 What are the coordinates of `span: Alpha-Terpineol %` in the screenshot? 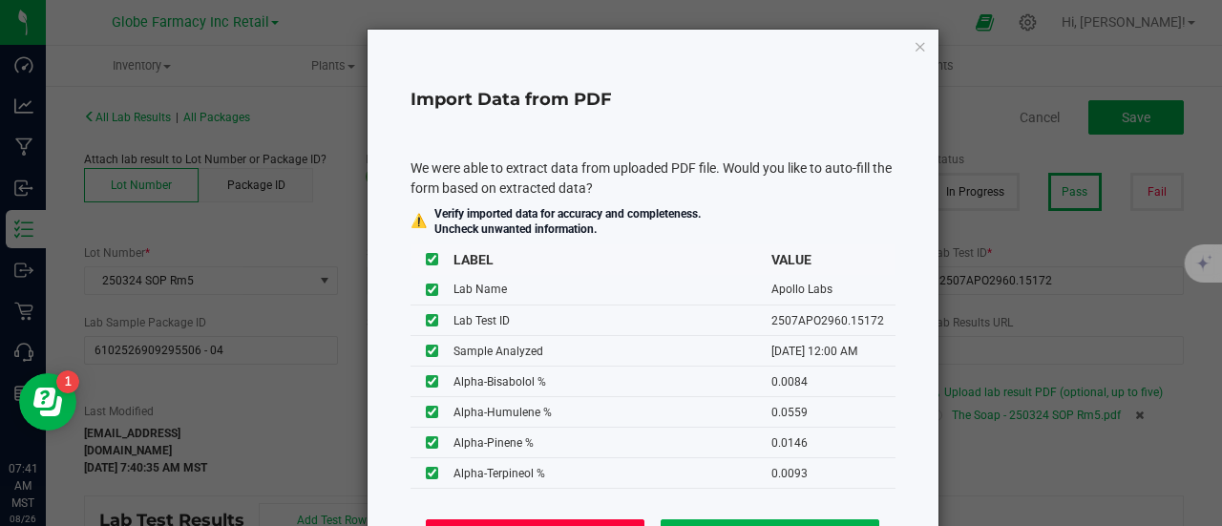 It's located at (499, 474).